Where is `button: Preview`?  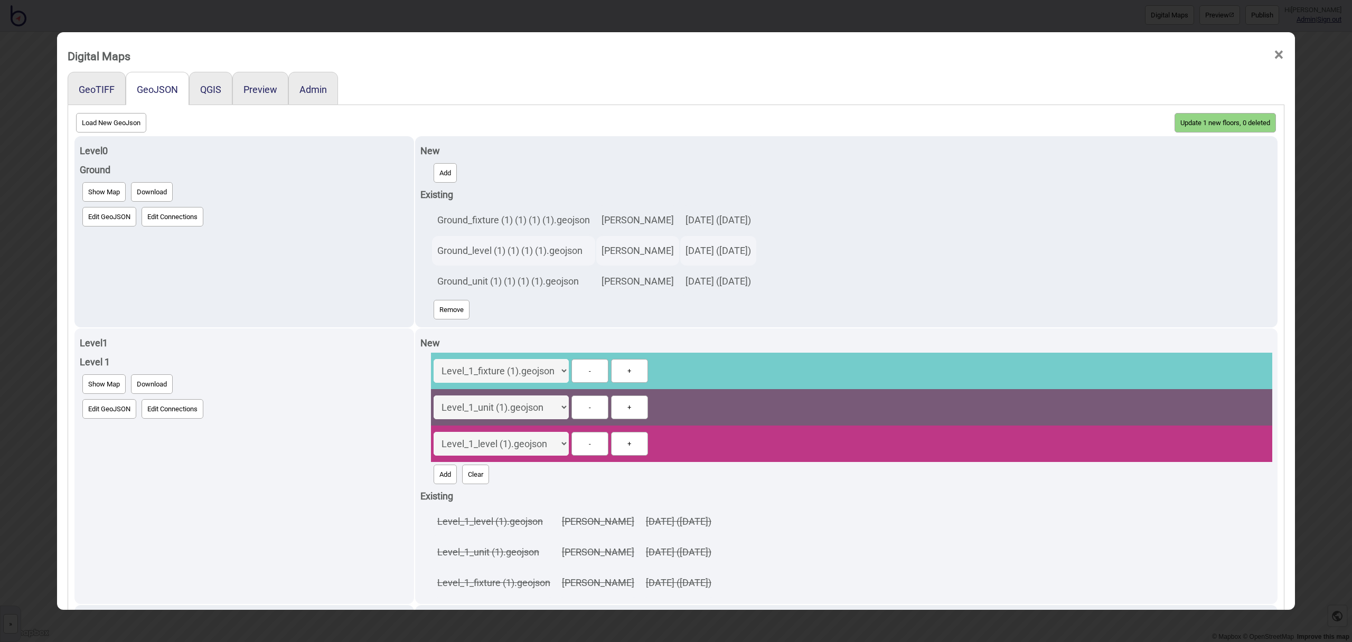
button: Preview is located at coordinates (260, 89).